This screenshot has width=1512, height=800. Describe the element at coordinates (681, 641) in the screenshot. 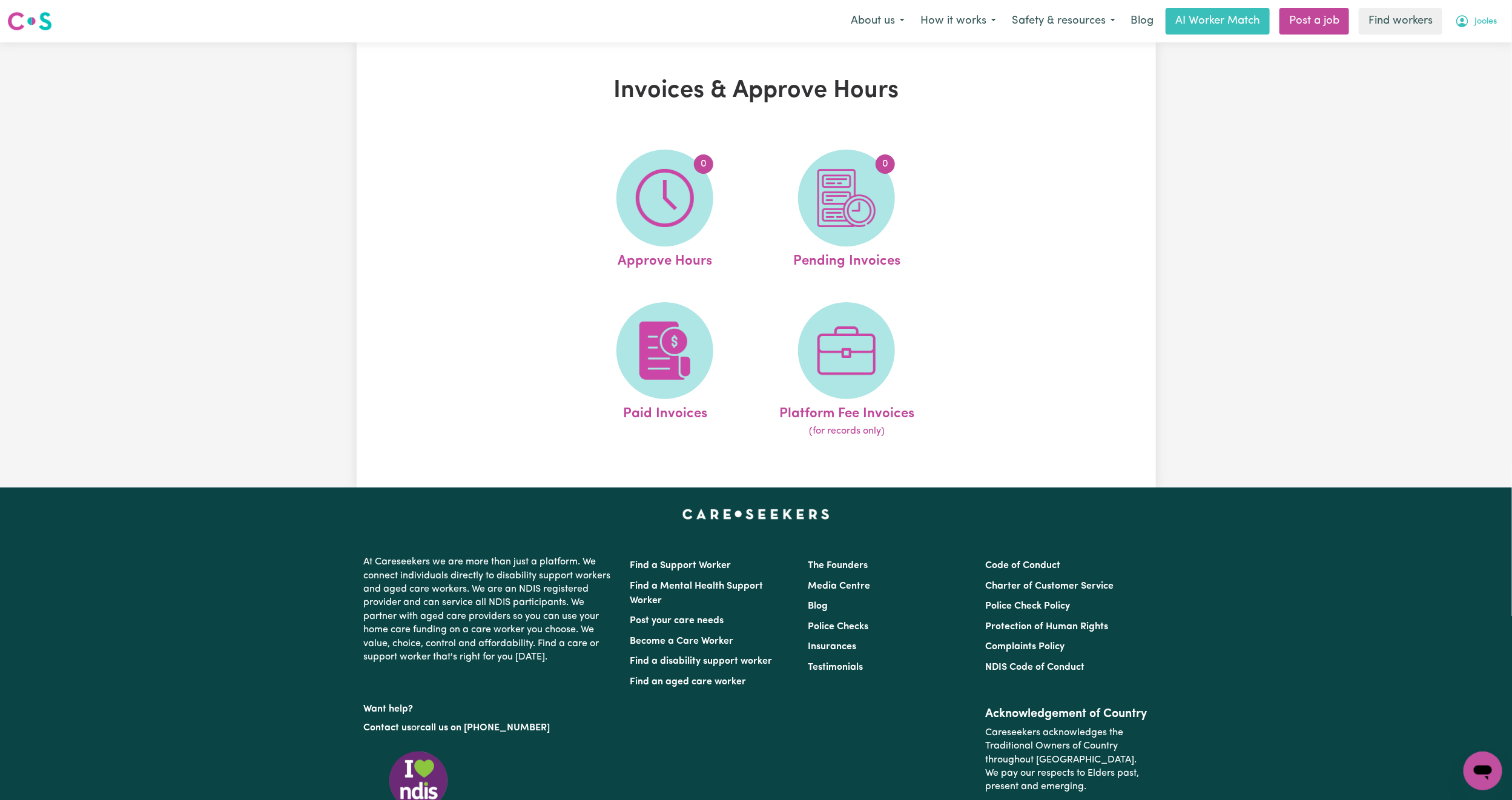

I see `a: Become a Care Worker` at that location.